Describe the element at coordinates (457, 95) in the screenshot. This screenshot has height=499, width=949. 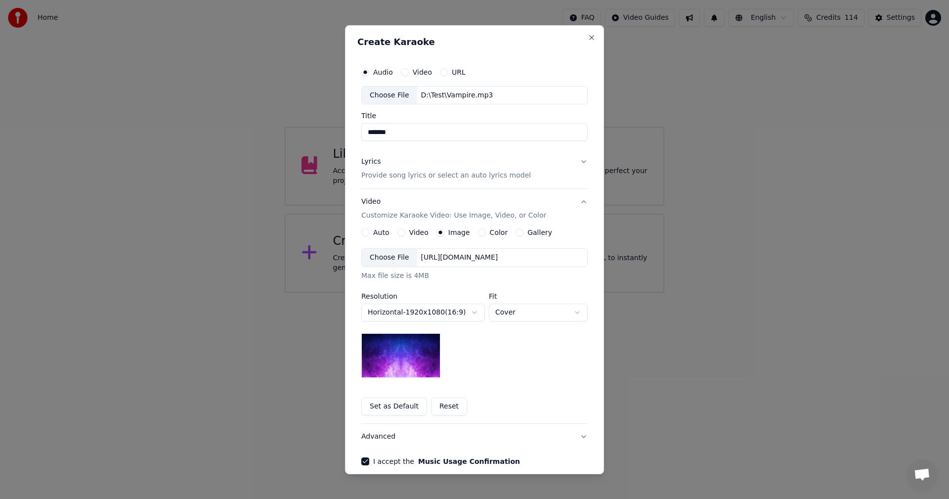
I see `div: D:\Test\Vampire.mp3` at that location.